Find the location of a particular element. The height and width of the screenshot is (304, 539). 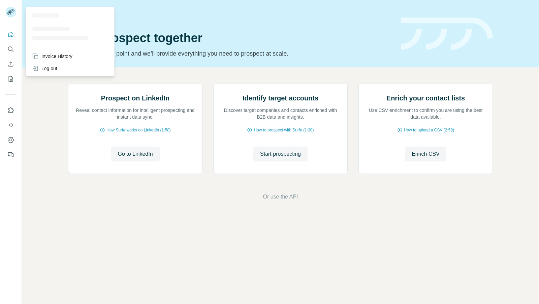

h2: Identify target accounts is located at coordinates (281, 98).